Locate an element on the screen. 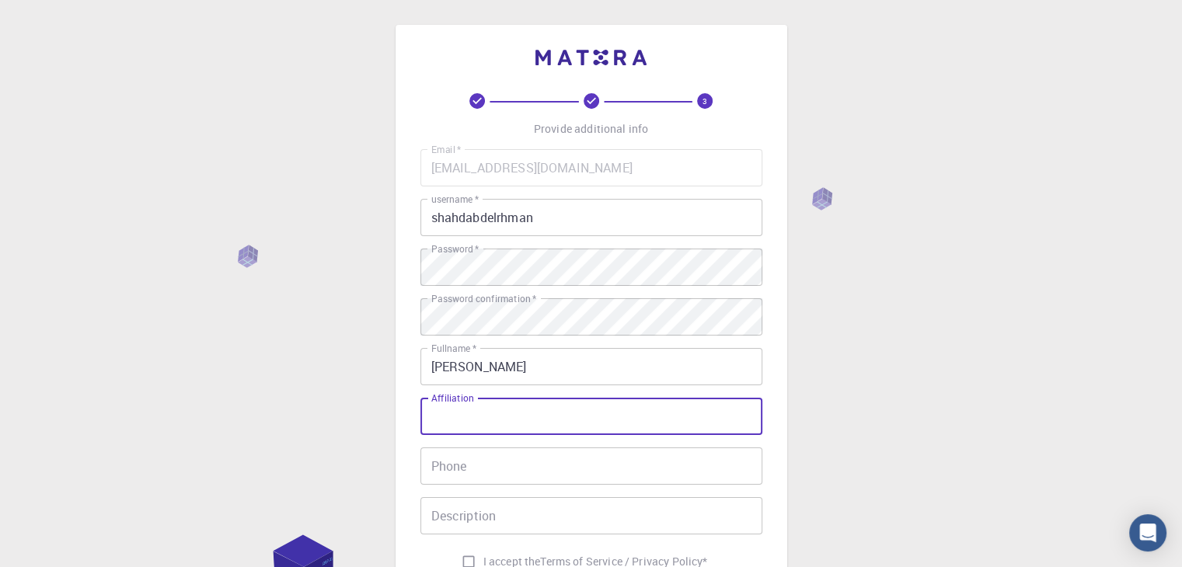  label: Password is located at coordinates (455, 249).